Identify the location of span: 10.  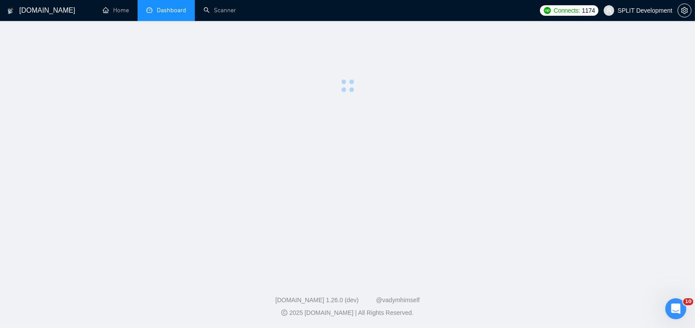
(688, 301).